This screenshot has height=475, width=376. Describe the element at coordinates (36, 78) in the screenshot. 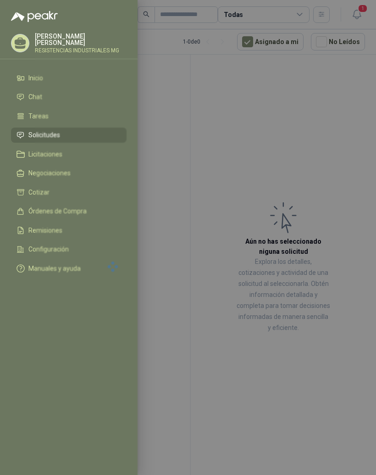

I see `span: Inicio` at that location.